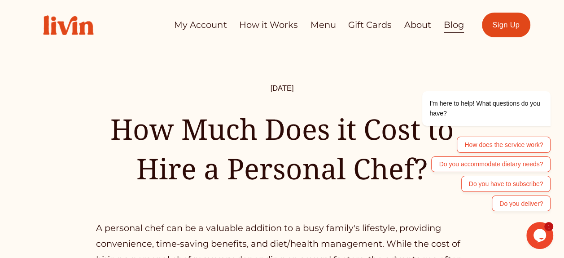 The width and height of the screenshot is (564, 258). What do you see at coordinates (127, 193) in the screenshot?
I see `button: Do you deliver?` at bounding box center [127, 193].